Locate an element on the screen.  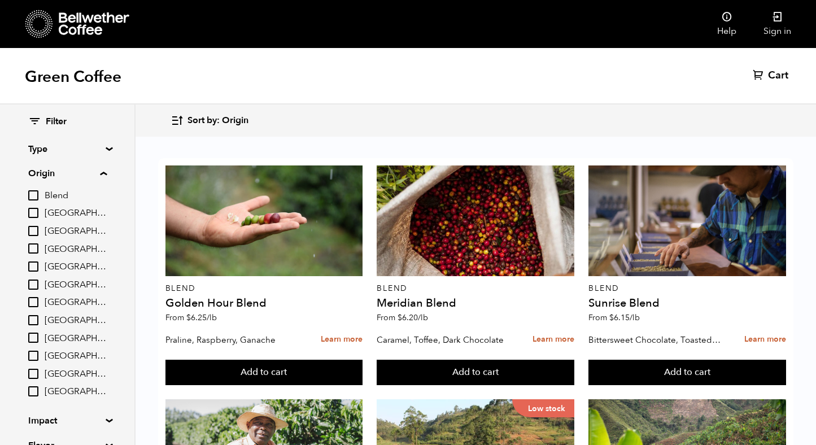
p: Praline, Raspberry, Ganache is located at coordinates (233, 340).